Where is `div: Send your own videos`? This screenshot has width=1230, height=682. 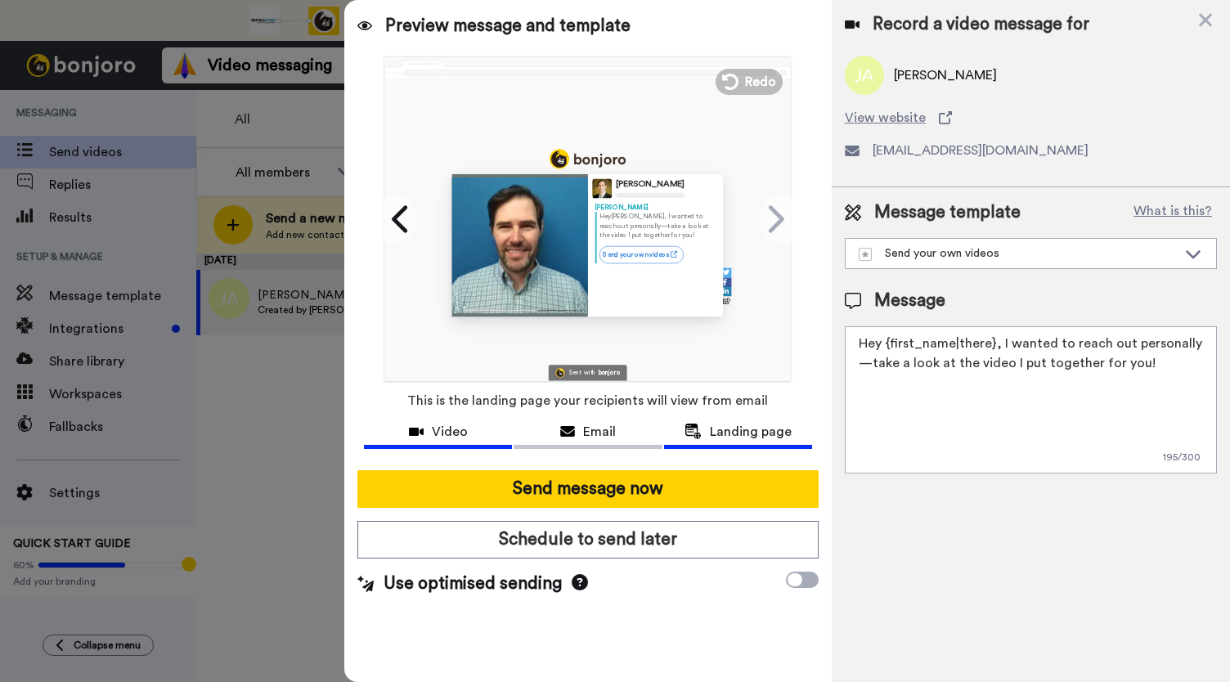 div: Send your own videos is located at coordinates (1018, 254).